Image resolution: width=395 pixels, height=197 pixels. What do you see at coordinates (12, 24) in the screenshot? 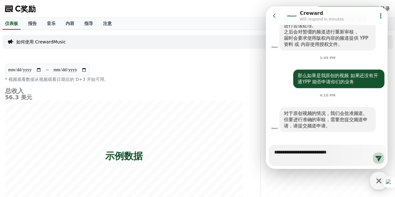
I see `a: 仪表板` at bounding box center [12, 24].